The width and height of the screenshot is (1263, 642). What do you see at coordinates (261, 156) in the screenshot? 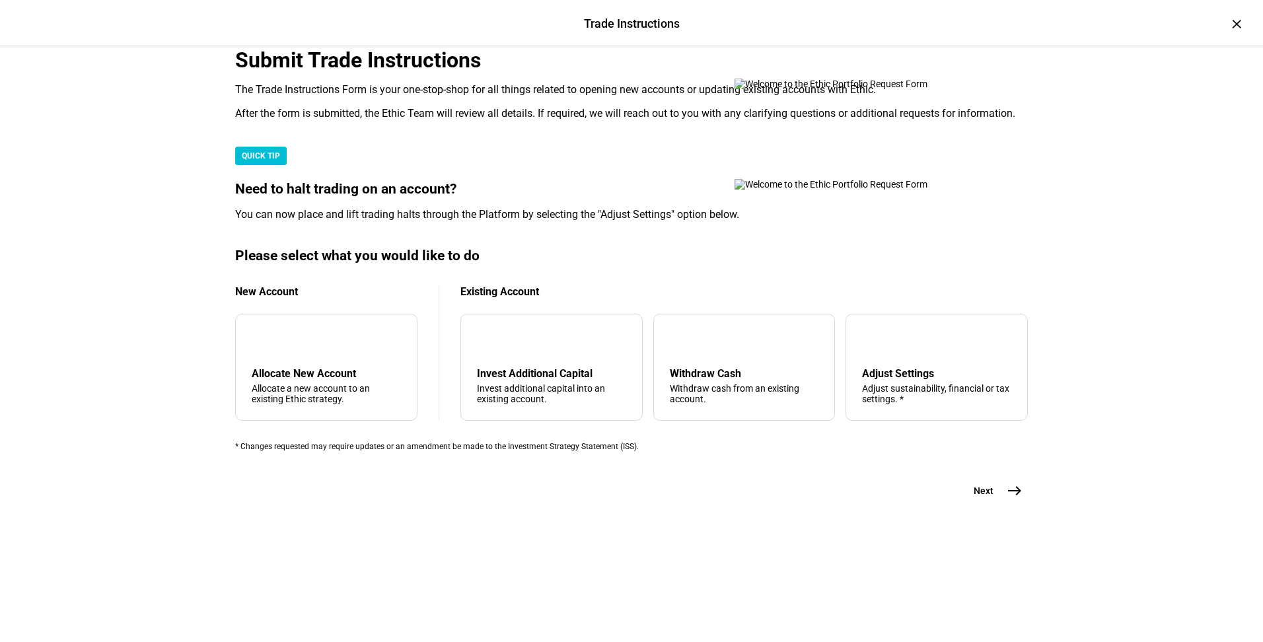
I see `div: QUICK TIP` at bounding box center [261, 156].